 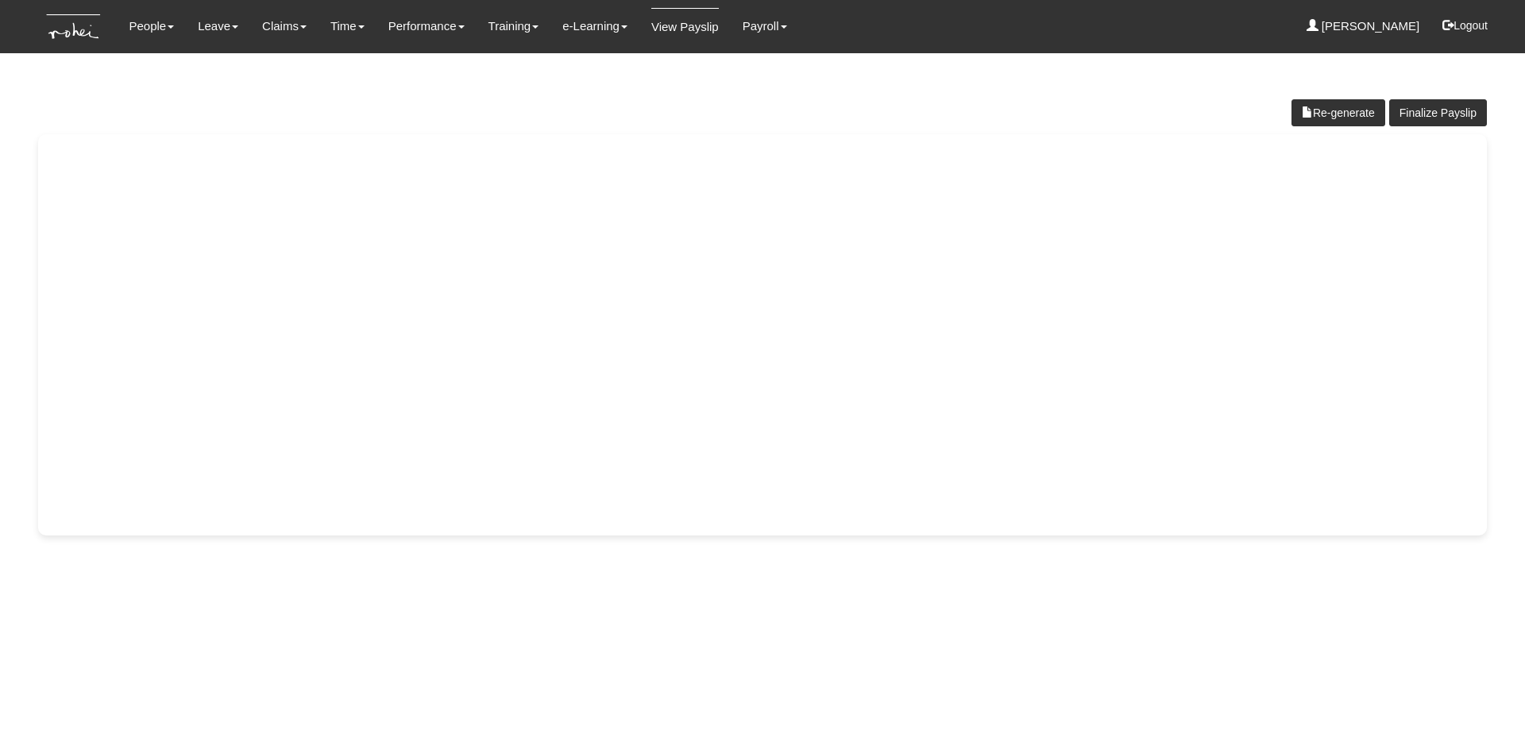 I want to click on a: View Payslip, so click(x=684, y=26).